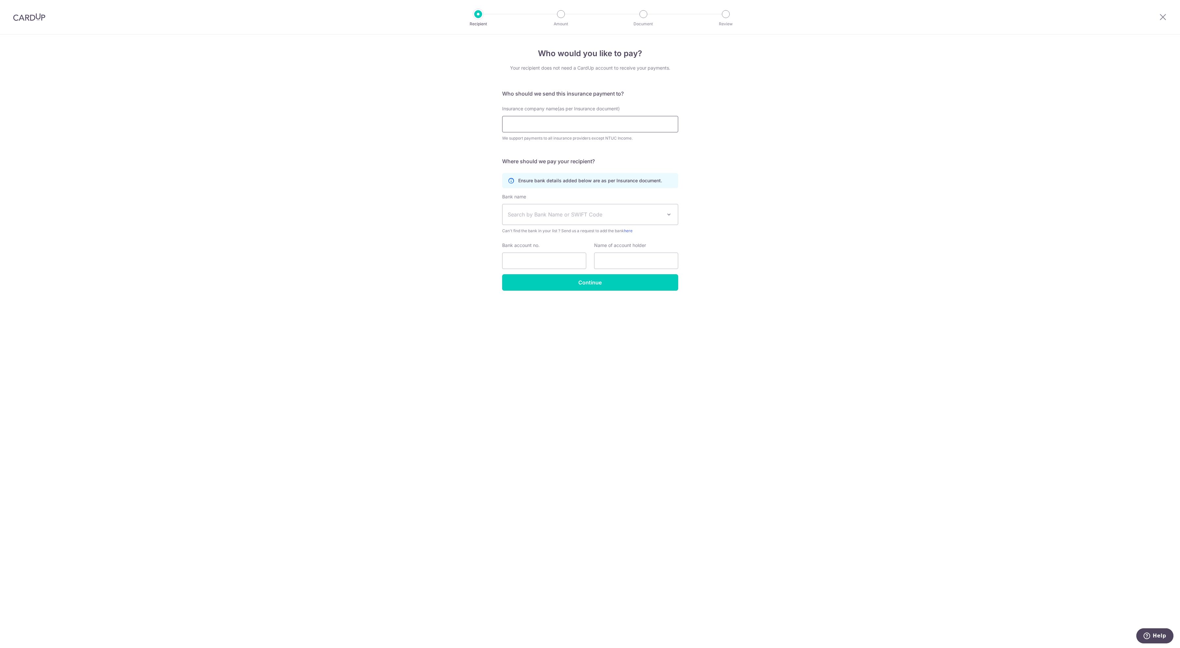 The width and height of the screenshot is (1180, 648). I want to click on div: We support payments to all insurance providers except NTUC Income., so click(590, 138).